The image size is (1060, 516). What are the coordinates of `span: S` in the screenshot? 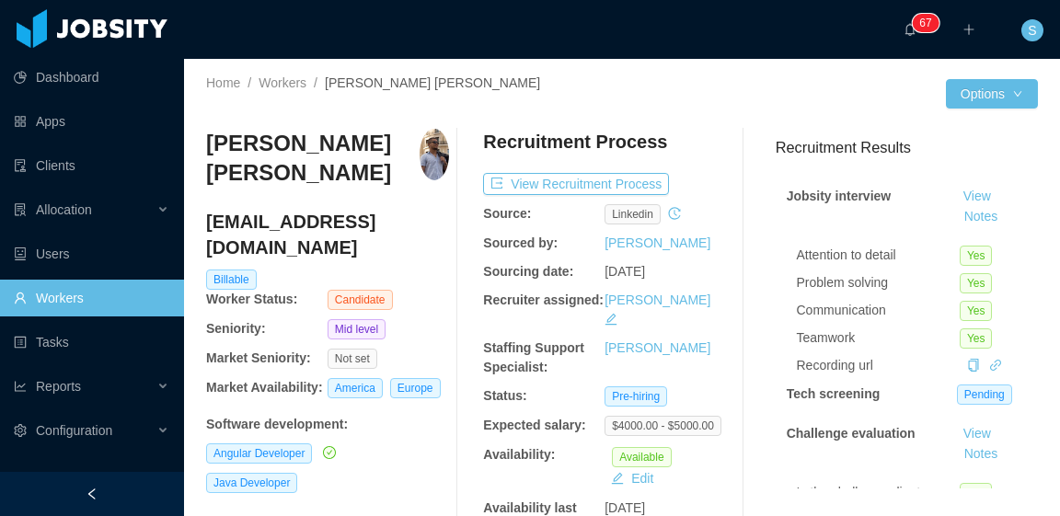 It's located at (1031, 30).